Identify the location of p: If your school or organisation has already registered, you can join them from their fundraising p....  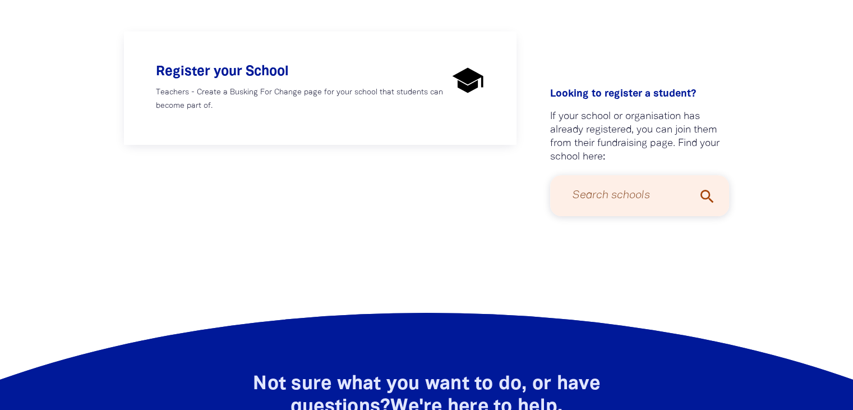
(640, 137).